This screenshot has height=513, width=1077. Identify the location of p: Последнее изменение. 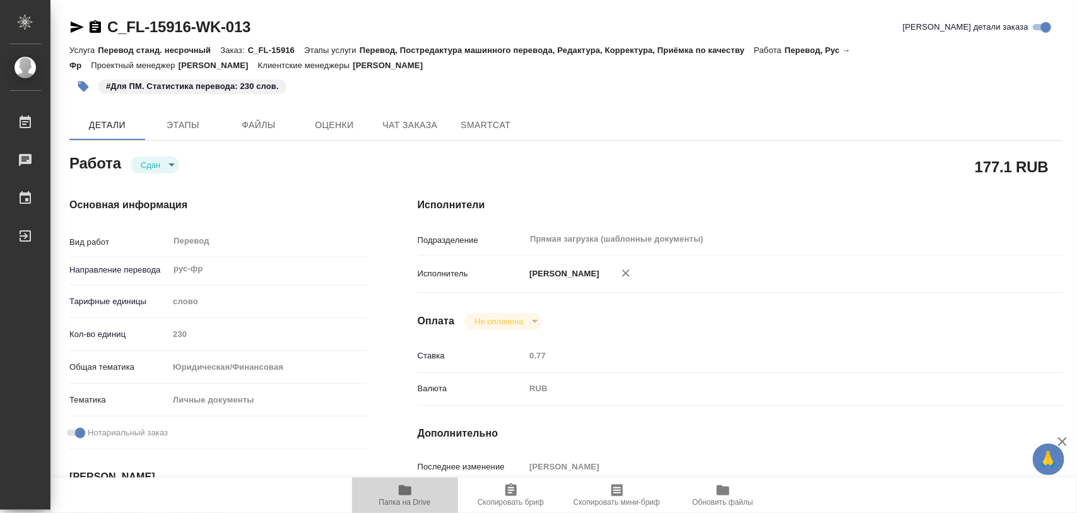
(471, 467).